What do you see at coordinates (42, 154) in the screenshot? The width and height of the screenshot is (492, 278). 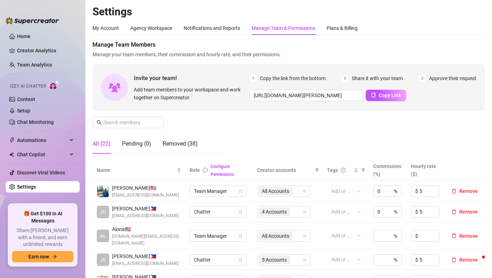 I see `span: Chat Copilot` at bounding box center [42, 154].